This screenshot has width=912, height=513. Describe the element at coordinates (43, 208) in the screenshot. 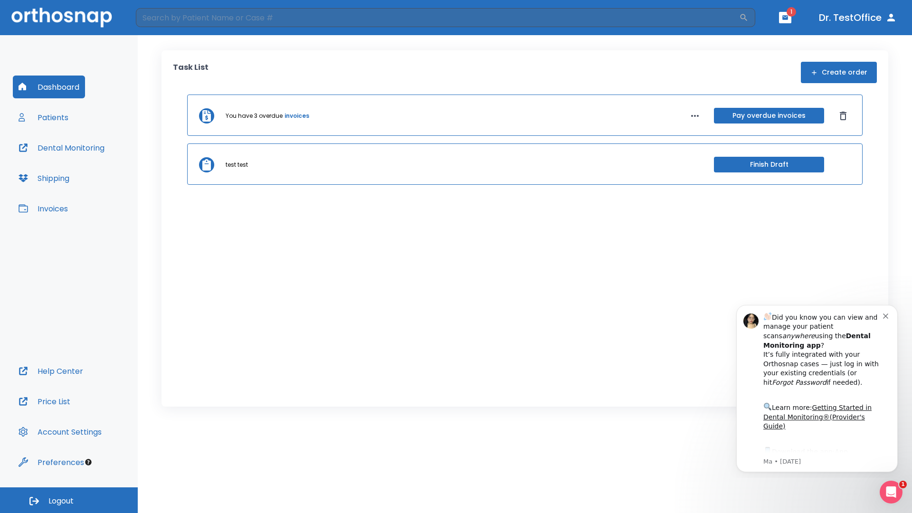

I see `a: Invoices` at that location.